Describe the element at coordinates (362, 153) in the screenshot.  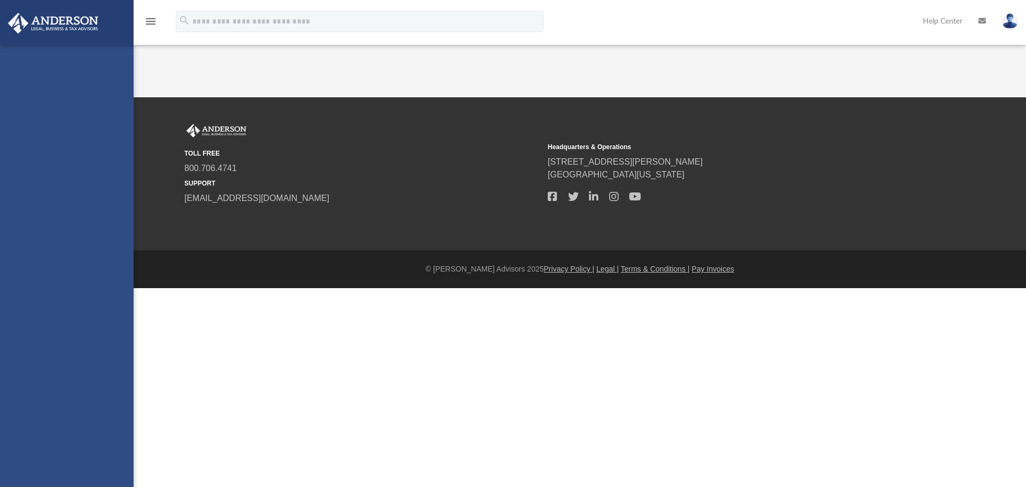
I see `small: TOLL FREE` at that location.